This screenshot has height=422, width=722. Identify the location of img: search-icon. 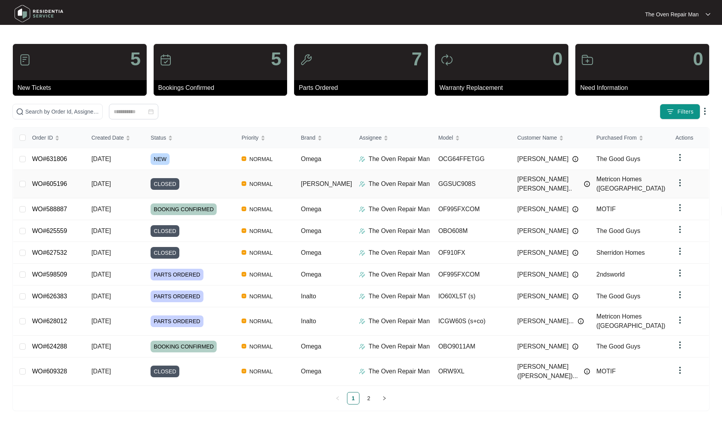
(20, 112).